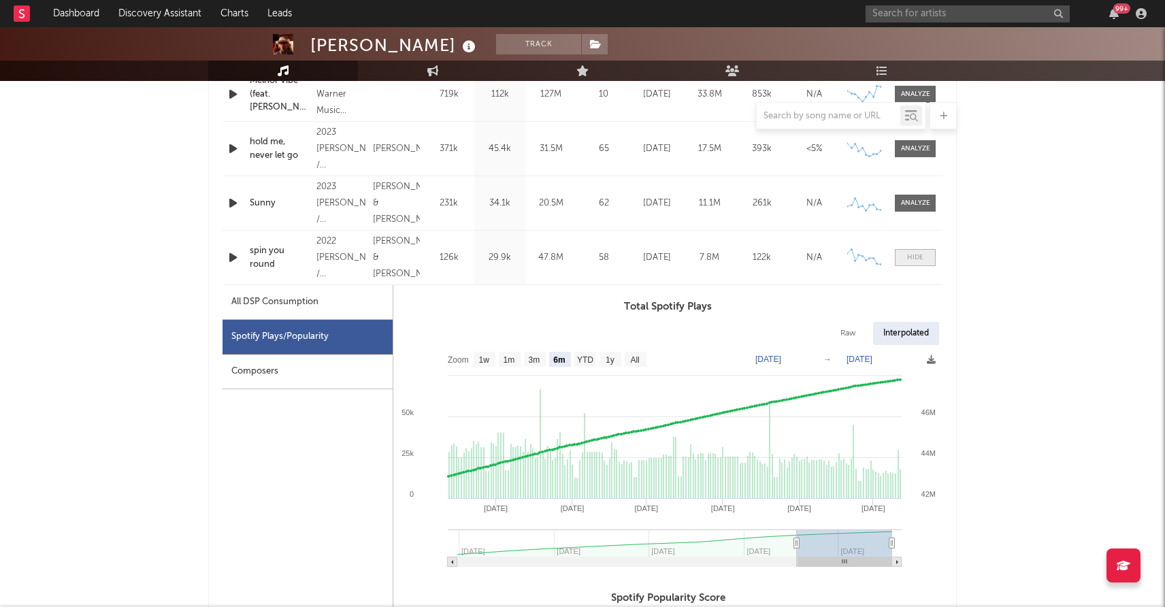 This screenshot has width=1165, height=607. Describe the element at coordinates (814, 149) in the screenshot. I see `div: <5%` at that location.